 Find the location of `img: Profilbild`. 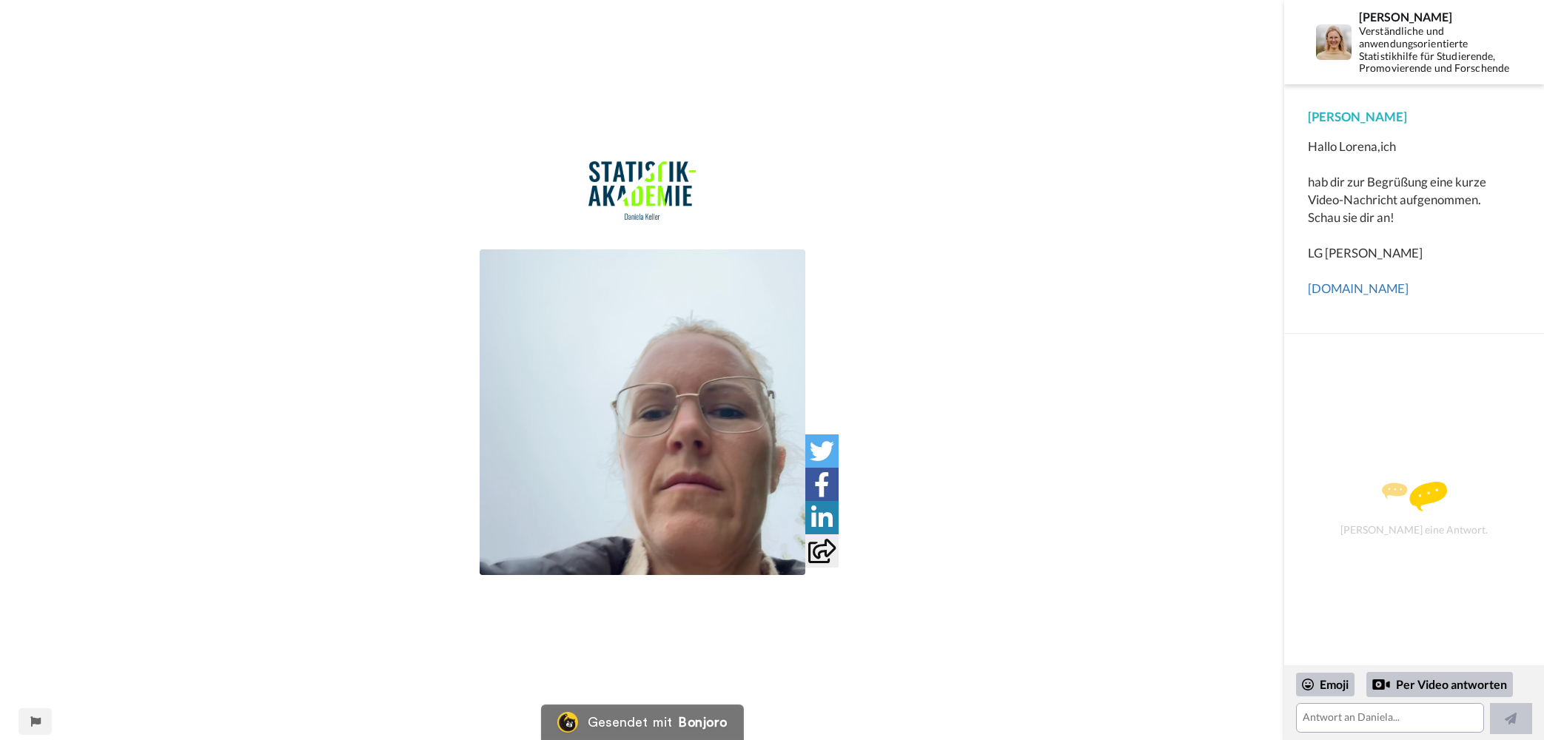

img: Profilbild is located at coordinates (1334, 42).